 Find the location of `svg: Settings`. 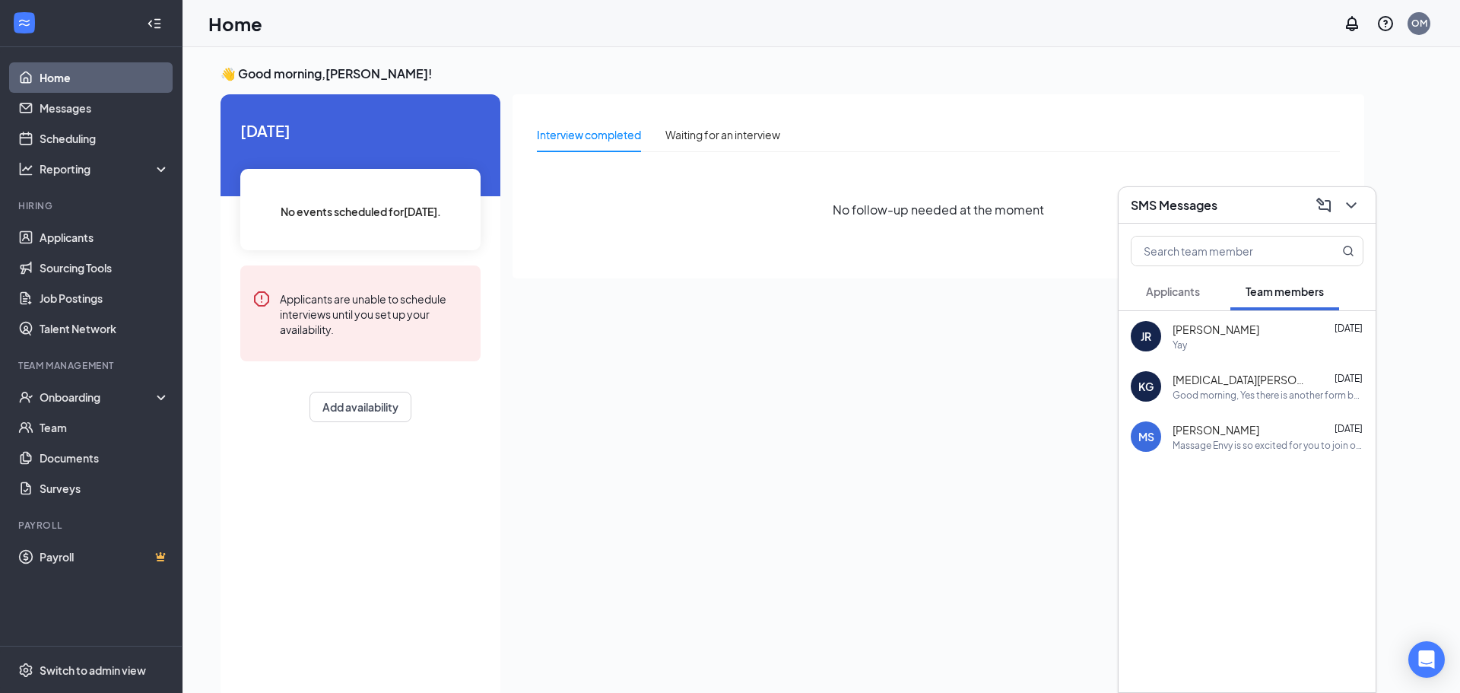

svg: Settings is located at coordinates (26, 670).